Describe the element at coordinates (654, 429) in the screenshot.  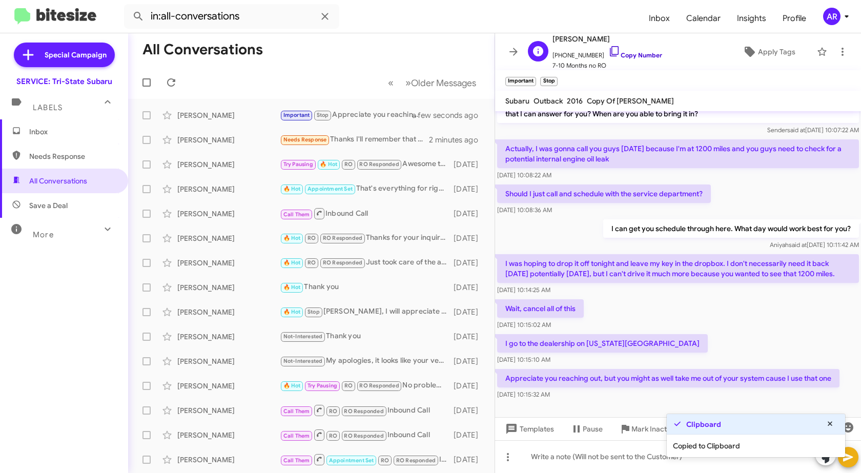
I see `span: Mark Inactive` at that location.